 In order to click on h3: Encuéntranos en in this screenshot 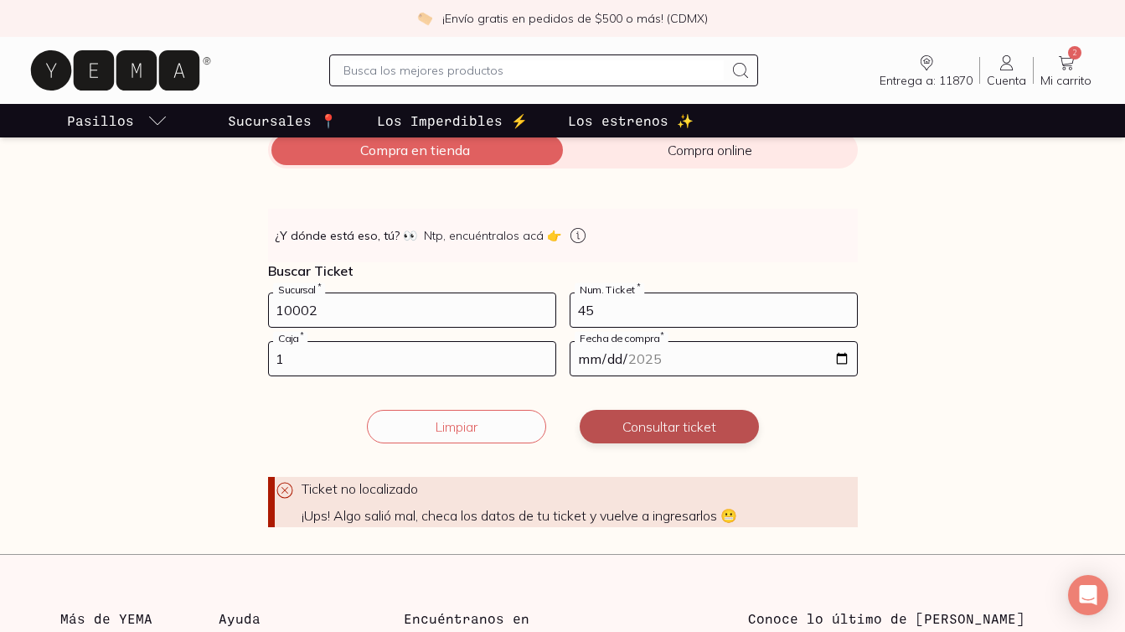, I will do `click(467, 618)`.